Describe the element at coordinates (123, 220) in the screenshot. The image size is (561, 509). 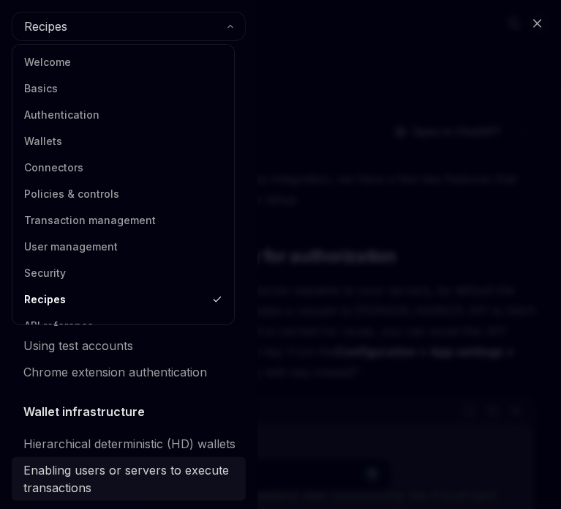
I see `a: Transaction management` at that location.